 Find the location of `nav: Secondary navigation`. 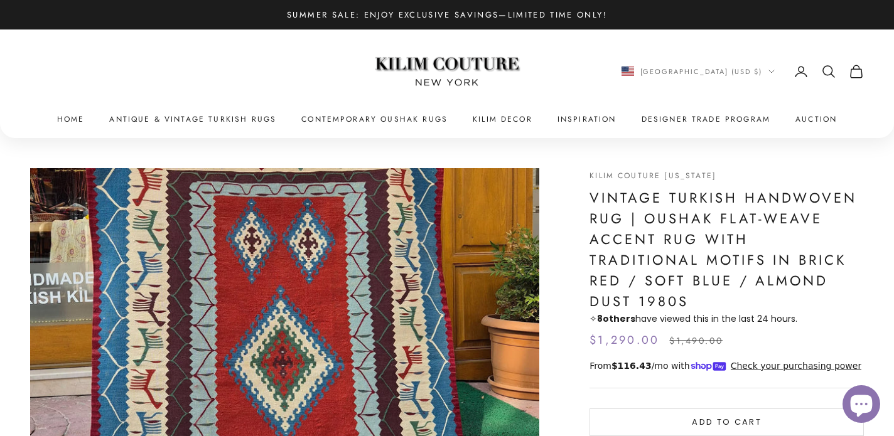

nav: Secondary navigation is located at coordinates (743, 72).